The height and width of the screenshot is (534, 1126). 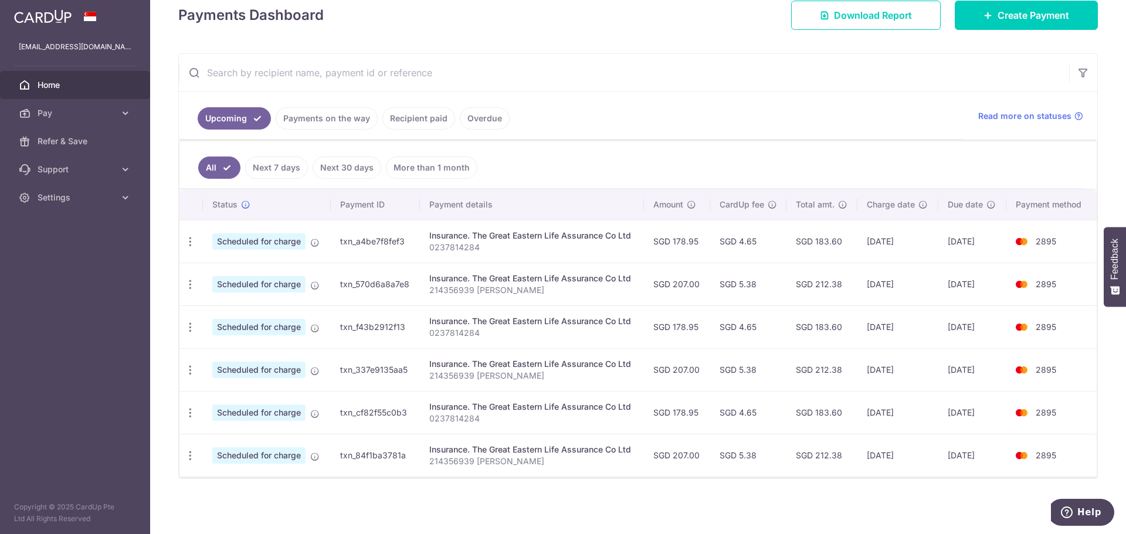 I want to click on a: Recipient paid, so click(x=419, y=118).